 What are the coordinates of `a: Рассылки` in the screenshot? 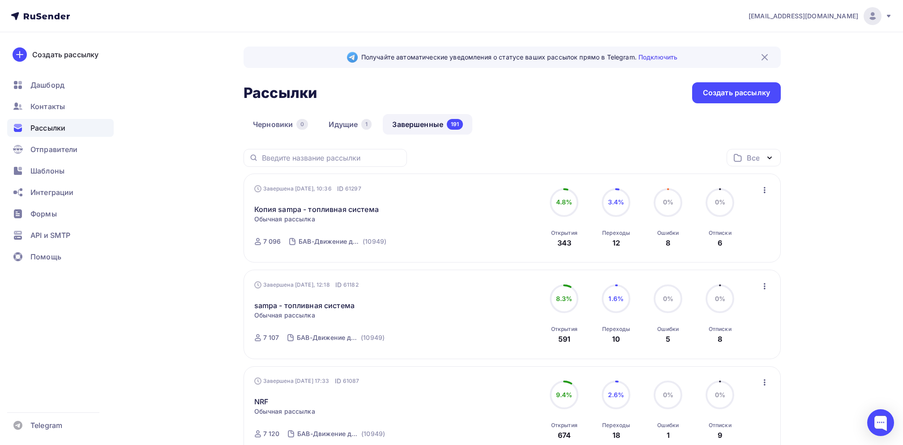 It's located at (60, 128).